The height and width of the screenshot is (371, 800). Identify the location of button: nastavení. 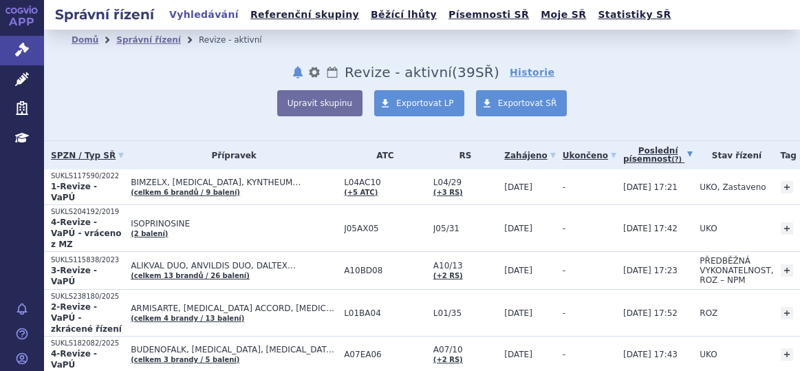
(314, 72).